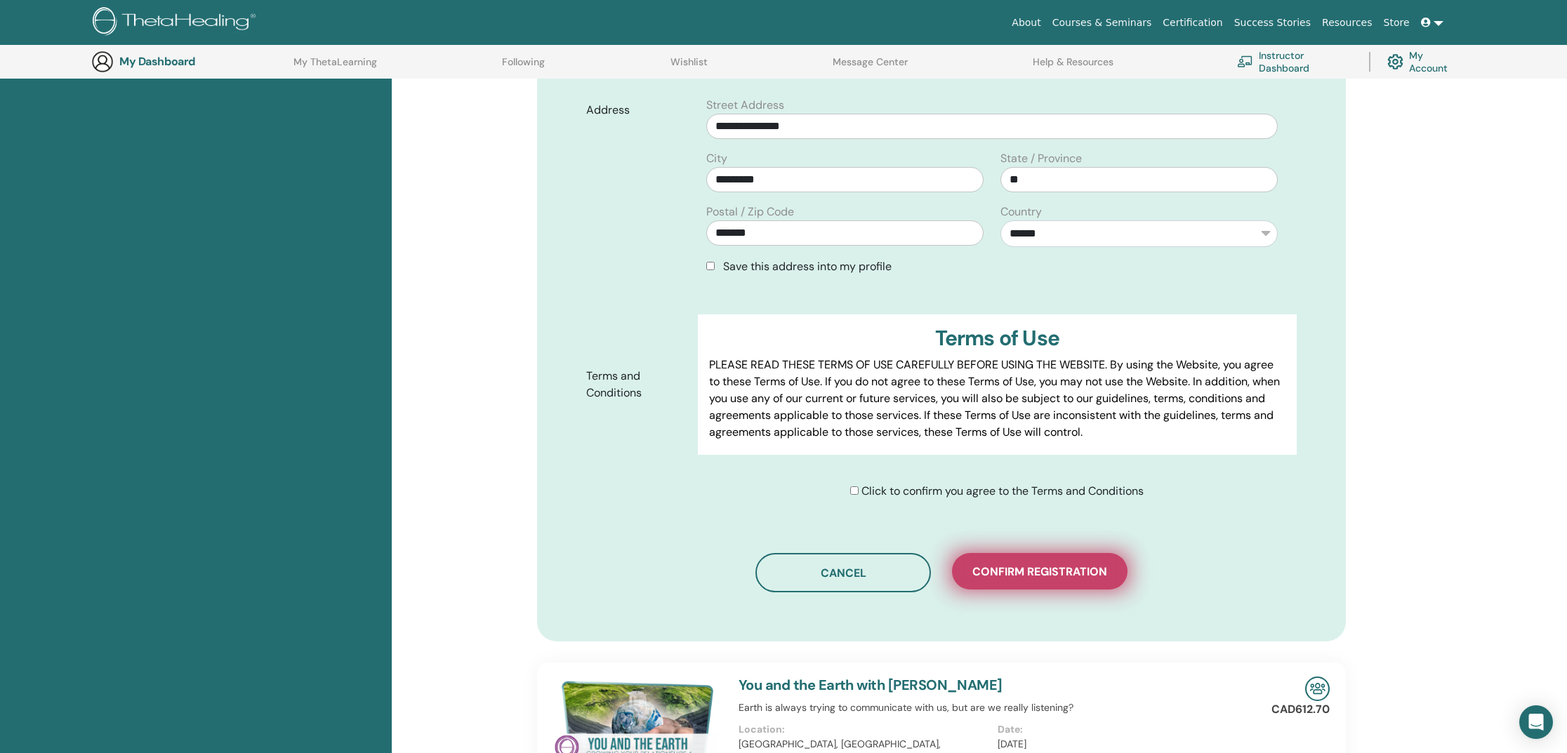  What do you see at coordinates (1536, 723) in the screenshot?
I see `div: Open Intercom Messenger` at bounding box center [1536, 723].